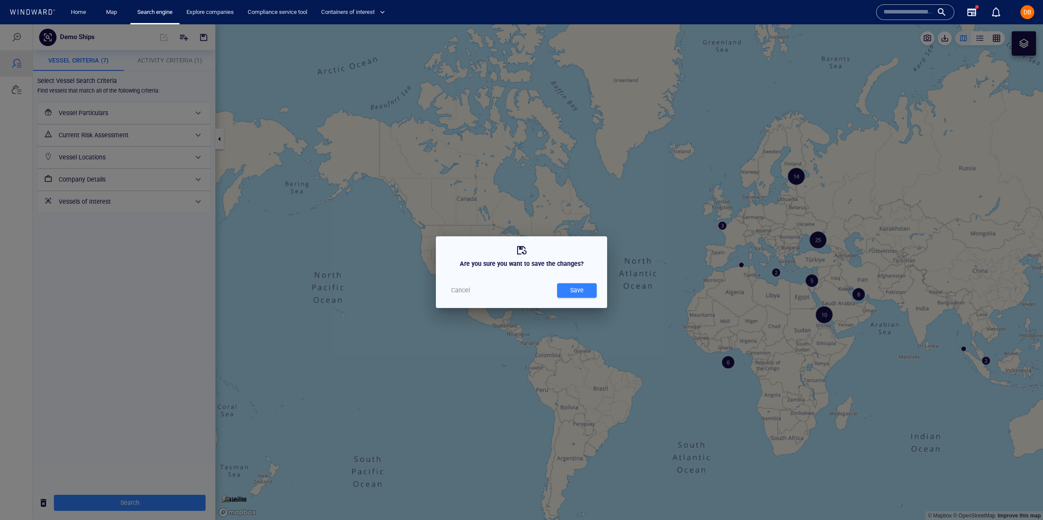 The width and height of the screenshot is (1043, 520). What do you see at coordinates (113, 12) in the screenshot?
I see `a: Map` at bounding box center [113, 12].